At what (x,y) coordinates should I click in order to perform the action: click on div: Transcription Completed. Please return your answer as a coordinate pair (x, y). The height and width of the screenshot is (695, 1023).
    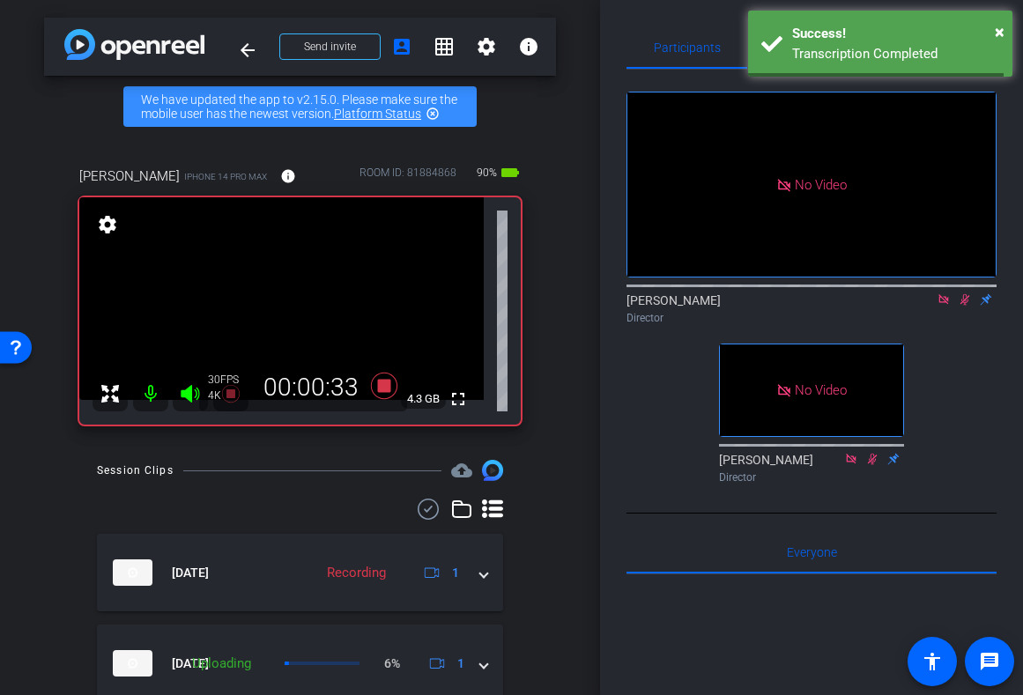
    Looking at the image, I should click on (895, 54).